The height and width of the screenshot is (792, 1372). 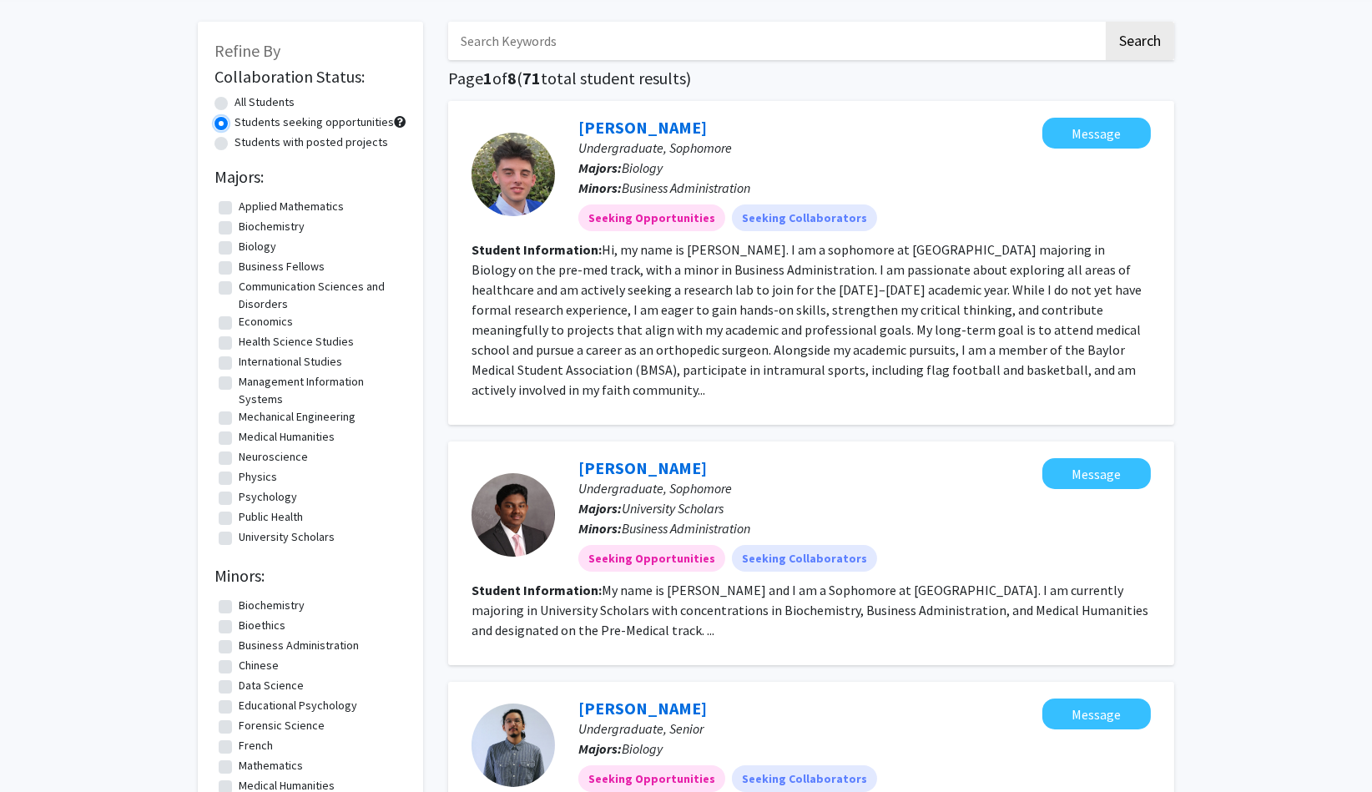 I want to click on span: Undergraduate, Senior, so click(x=641, y=729).